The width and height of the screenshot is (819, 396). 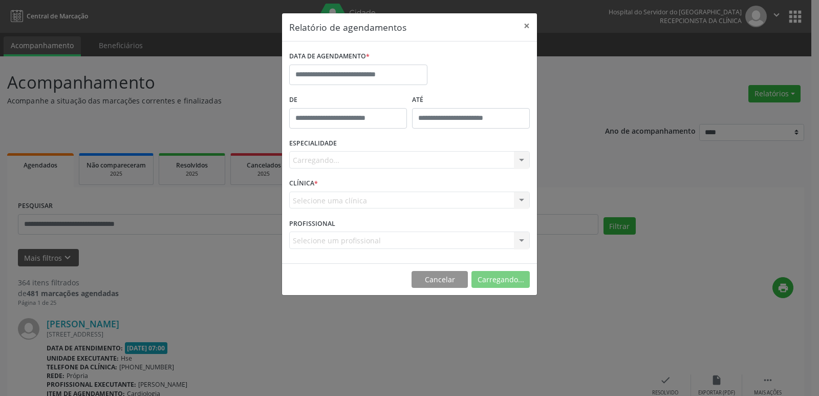 What do you see at coordinates (527, 26) in the screenshot?
I see `button: Close` at bounding box center [527, 26].